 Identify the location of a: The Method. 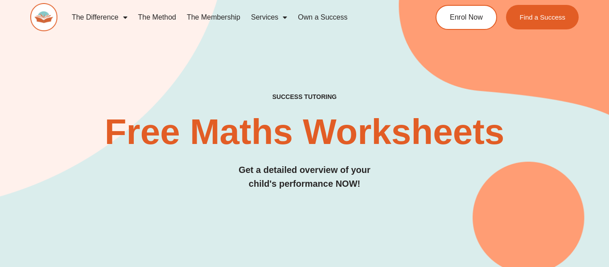
(157, 17).